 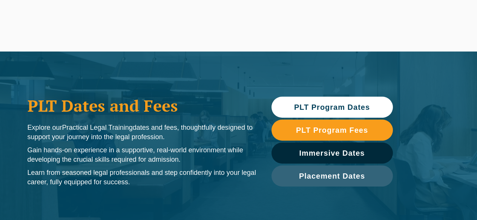 I want to click on h1: PLT Dates and Fees, so click(x=142, y=106).